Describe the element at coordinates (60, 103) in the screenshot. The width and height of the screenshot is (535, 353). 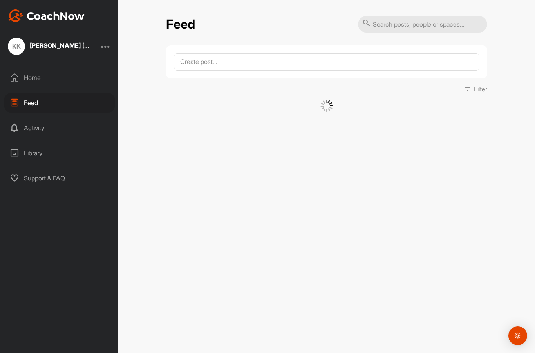
I see `div: Feed` at that location.